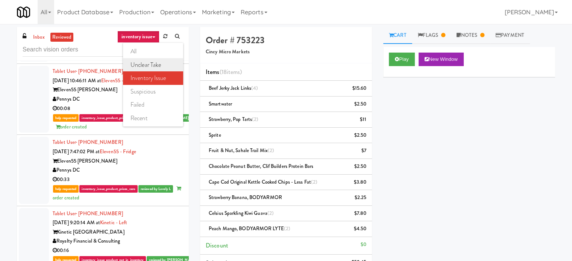  What do you see at coordinates (231, 72) in the screenshot?
I see `span: (18 )` at bounding box center [231, 72].